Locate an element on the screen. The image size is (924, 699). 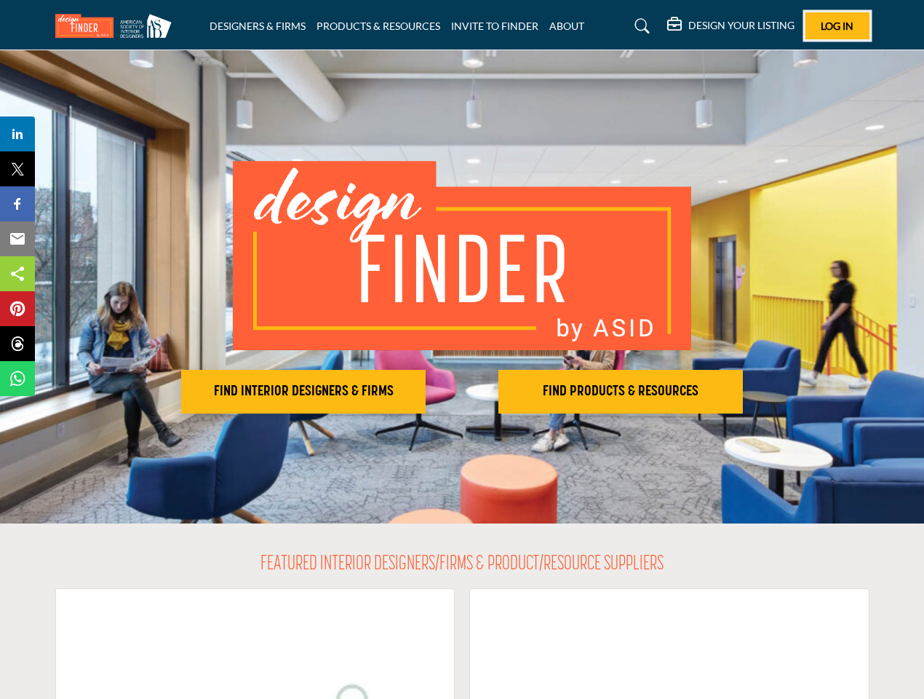
h2: FIND PRODUCTS & RESOURCES is located at coordinates (621, 392).